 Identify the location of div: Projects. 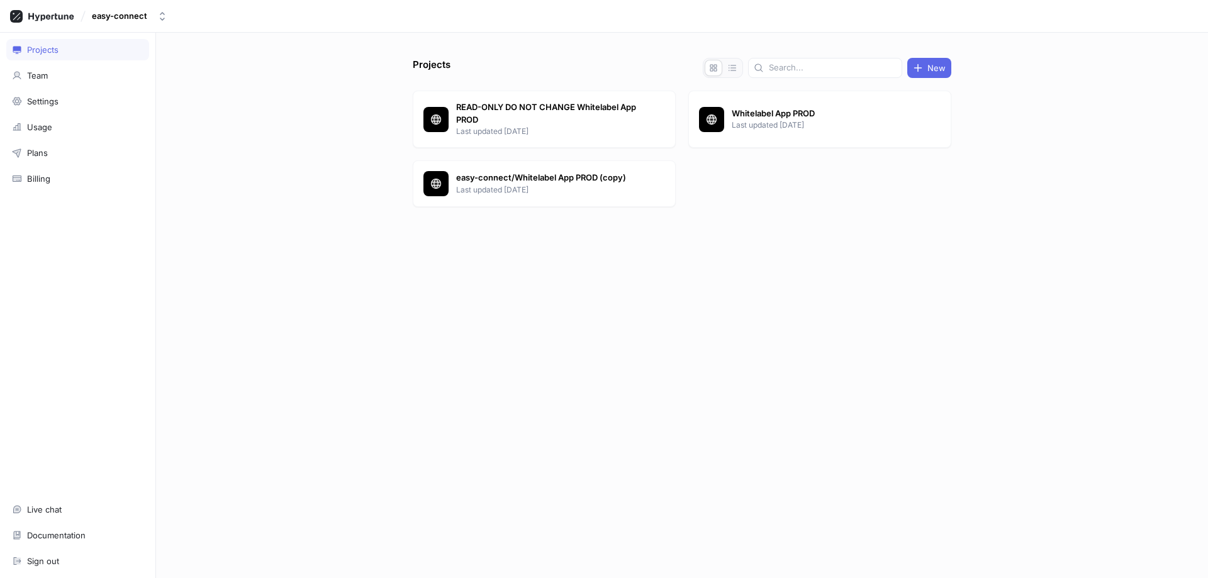
(43, 50).